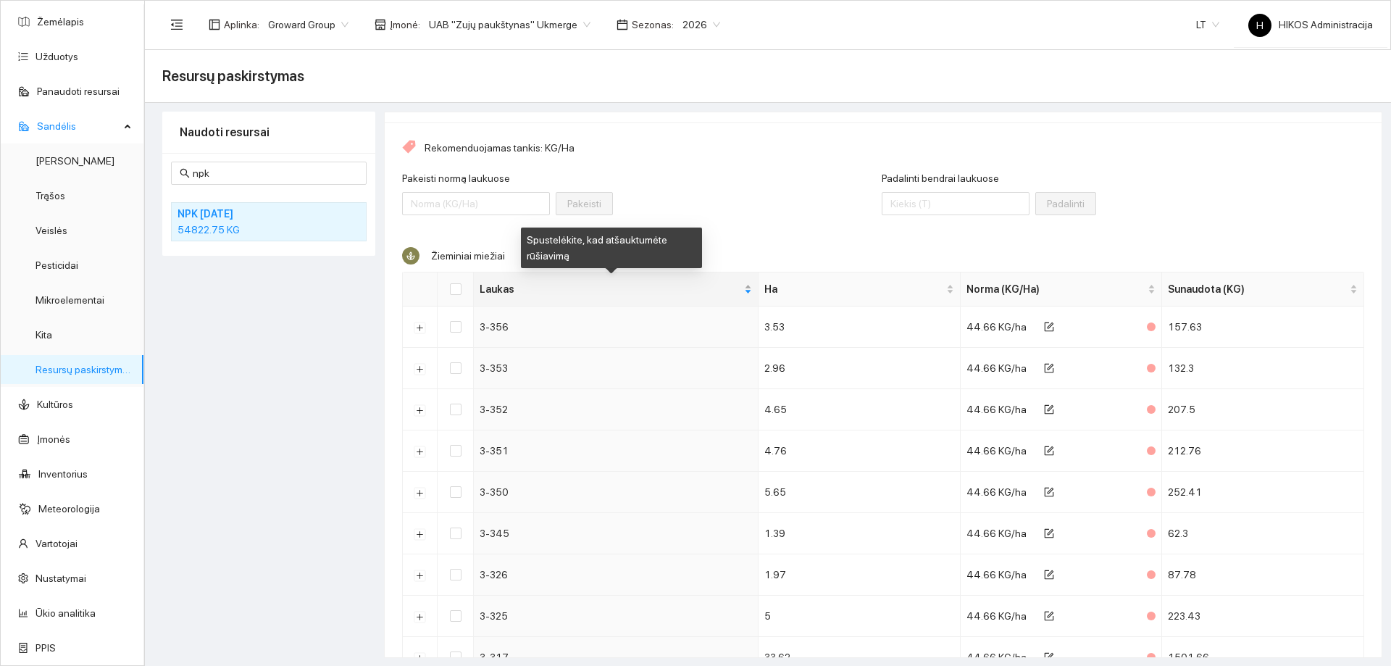  Describe the element at coordinates (185, 173) in the screenshot. I see `span: search` at that location.